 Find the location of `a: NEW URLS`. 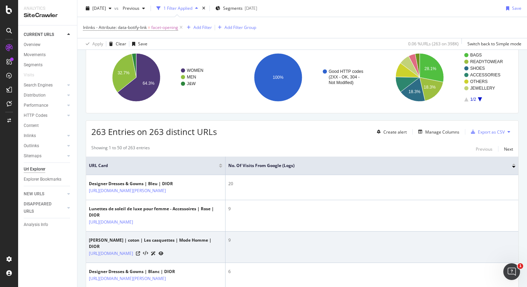

a: NEW URLS is located at coordinates (44, 194).